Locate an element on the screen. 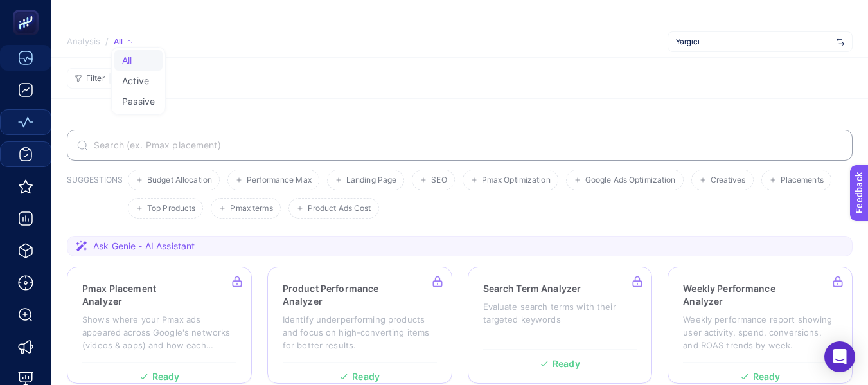 This screenshot has width=868, height=385. a: Pmax Placement AnalyzerShows where your Pmax ads appeared across Google's networks (videos & apps... is located at coordinates (159, 325).